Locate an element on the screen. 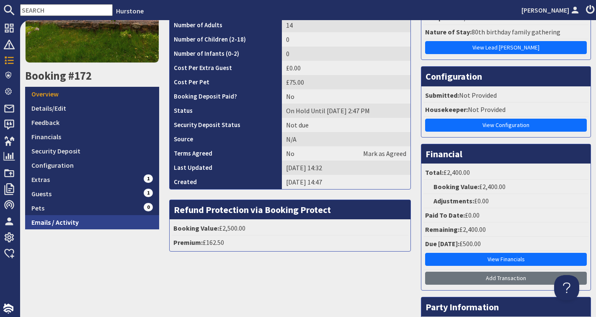 This screenshot has width=596, height=317. a: Overview is located at coordinates (92, 94).